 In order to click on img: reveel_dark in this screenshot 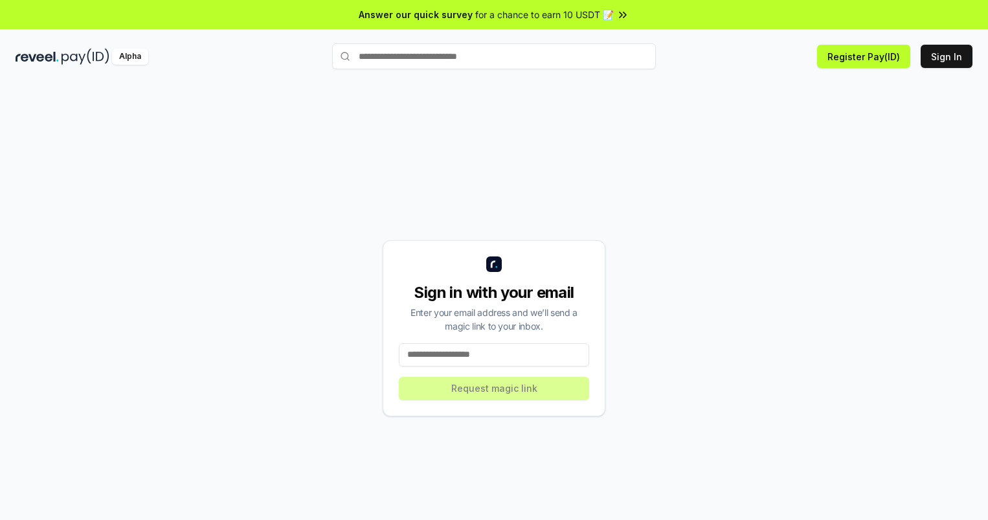, I will do `click(37, 56)`.